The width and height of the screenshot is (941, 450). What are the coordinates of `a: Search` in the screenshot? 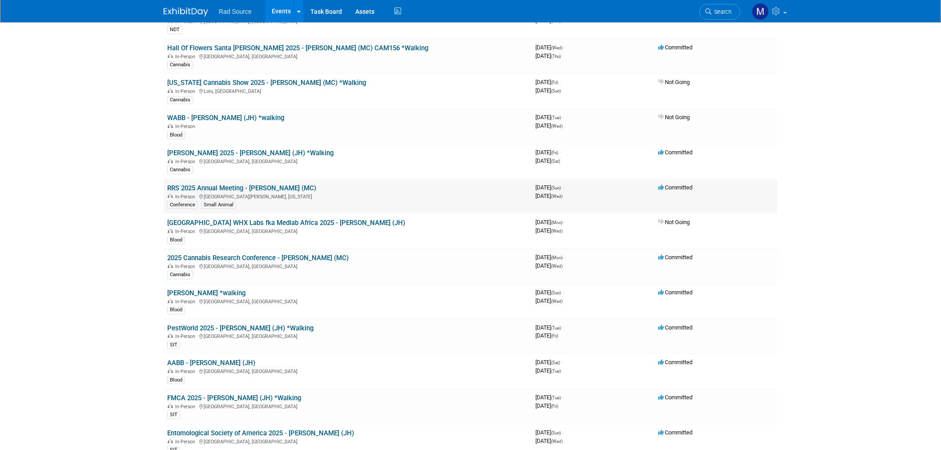 It's located at (720, 12).